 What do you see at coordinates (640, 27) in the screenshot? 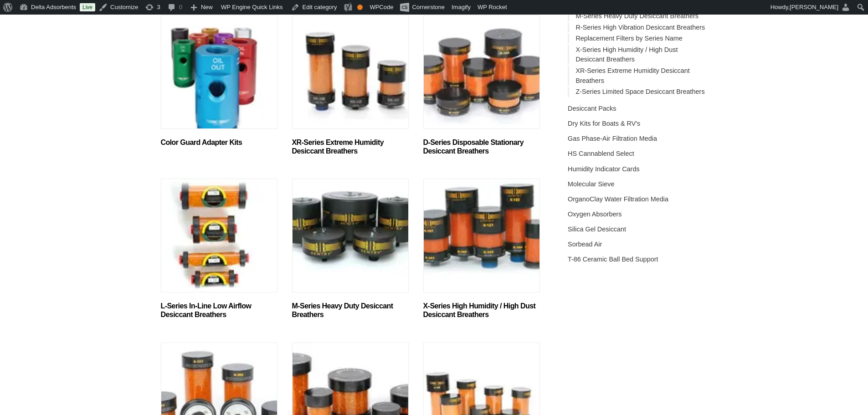
I see `a: R-Series High Vibration Desiccant Breathers` at bounding box center [640, 27].